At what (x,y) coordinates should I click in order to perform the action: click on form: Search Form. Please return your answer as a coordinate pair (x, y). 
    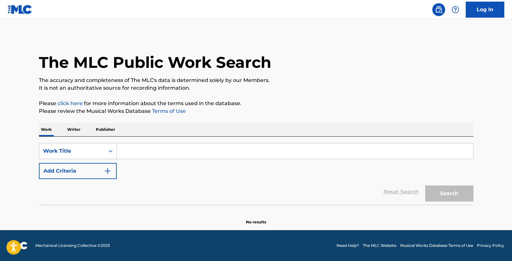
    Looking at the image, I should click on (256, 174).